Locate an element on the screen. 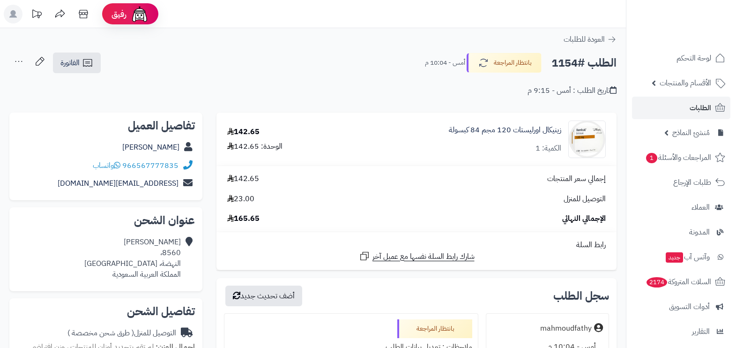 This screenshot has width=736, height=348. a: السلات المتروكة2174 is located at coordinates (681, 282).